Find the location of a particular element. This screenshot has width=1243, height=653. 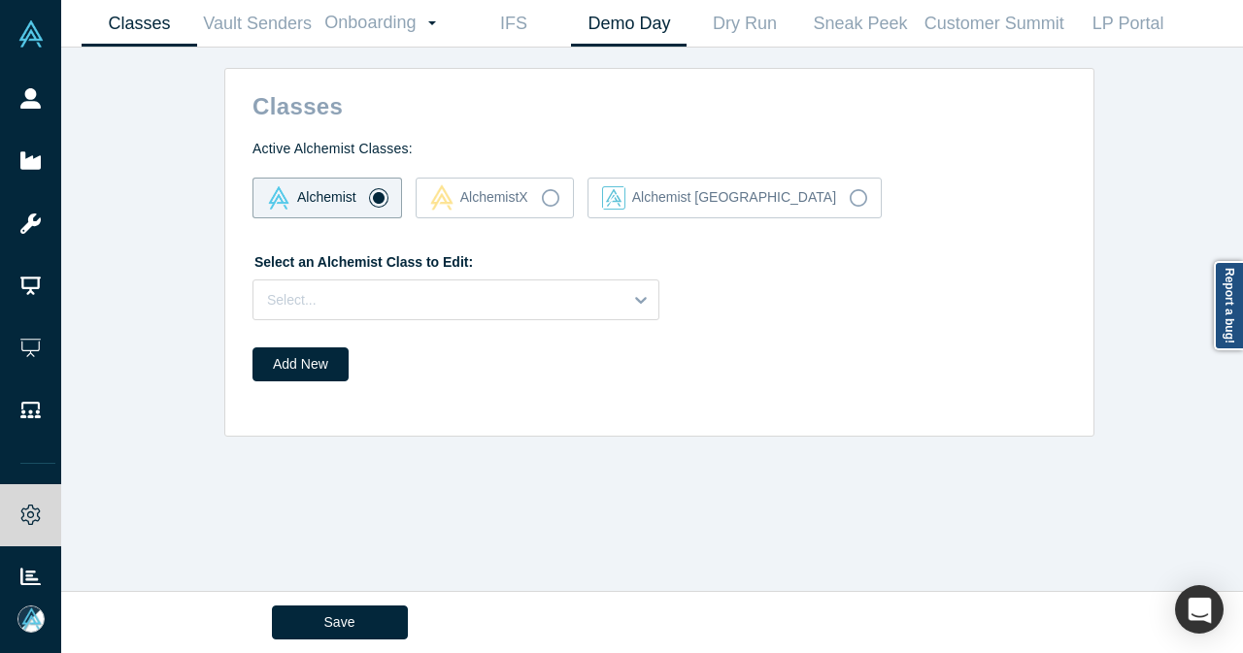

a: Report a bug! is located at coordinates (1228, 306).